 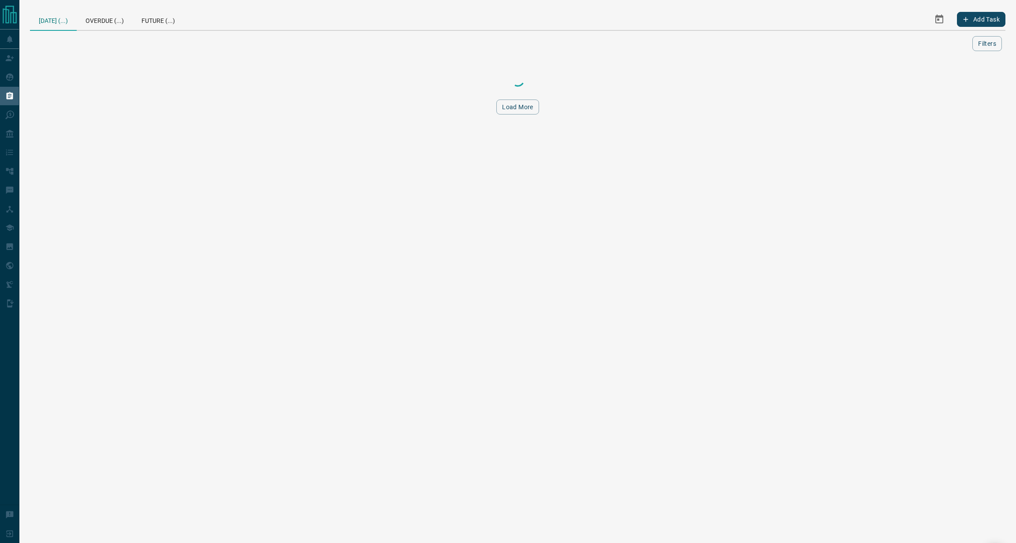 What do you see at coordinates (939, 19) in the screenshot?
I see `button: Select Date Range` at bounding box center [939, 19].